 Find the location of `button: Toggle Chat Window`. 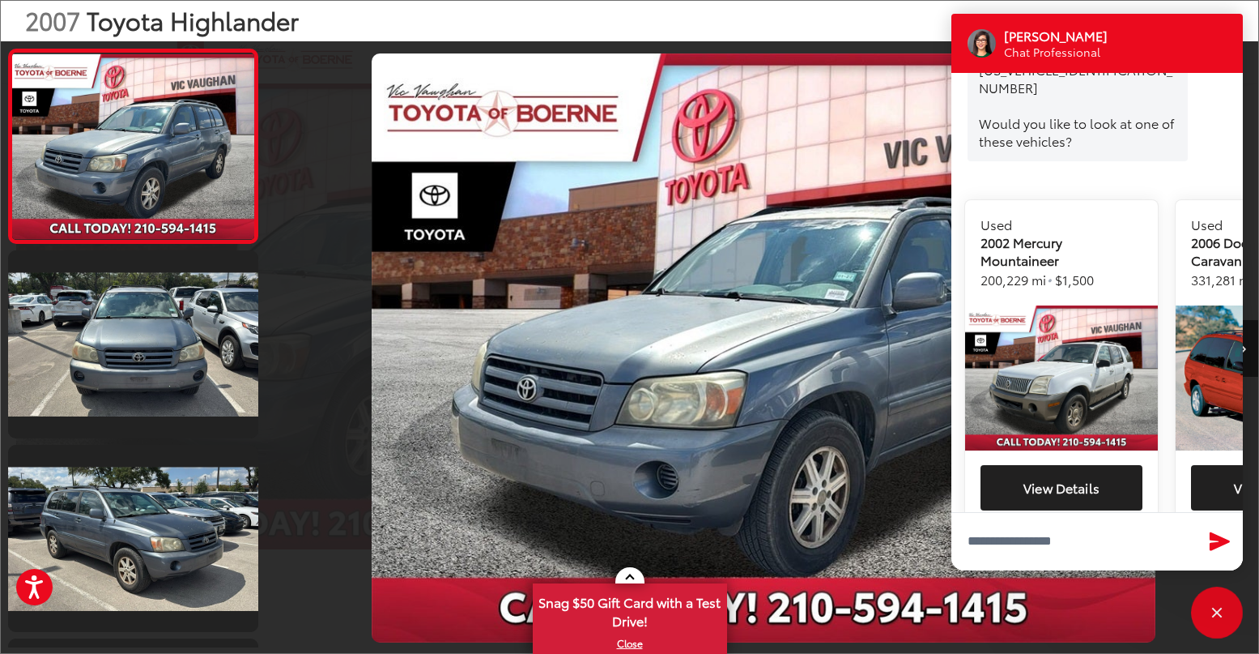

button: Toggle Chat Window is located at coordinates (1217, 612).